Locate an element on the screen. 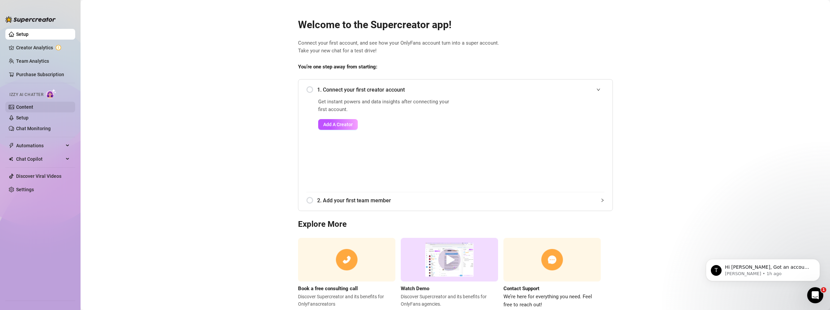  a: Chat Monitoring is located at coordinates (33, 129).